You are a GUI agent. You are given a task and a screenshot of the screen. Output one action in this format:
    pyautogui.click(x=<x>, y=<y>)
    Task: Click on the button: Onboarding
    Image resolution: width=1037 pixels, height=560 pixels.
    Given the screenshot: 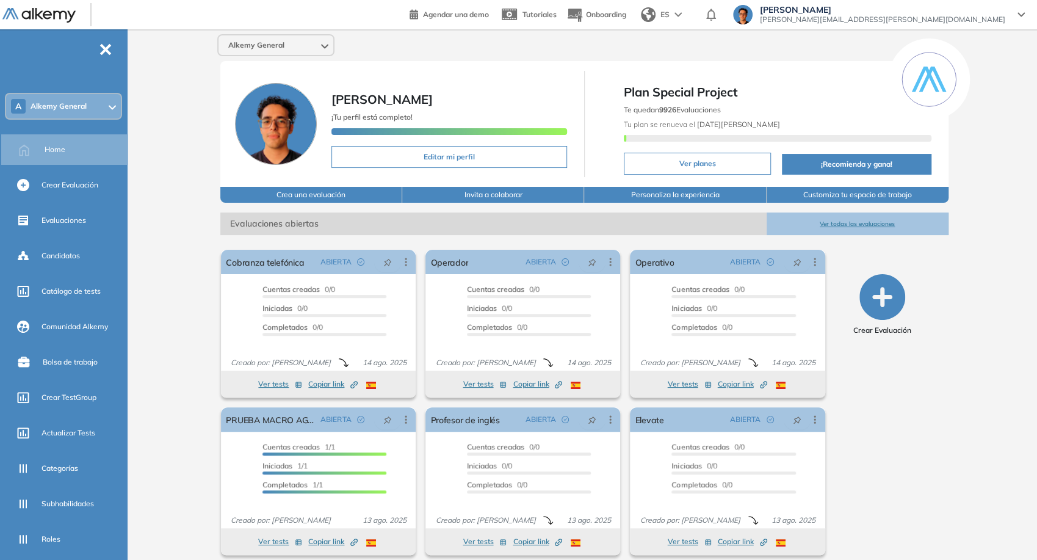 What is the action you would take?
    pyautogui.click(x=597, y=15)
    